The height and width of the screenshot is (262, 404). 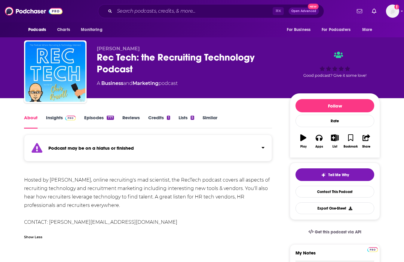 What do you see at coordinates (393, 11) in the screenshot?
I see `img: User Profile` at bounding box center [393, 11].